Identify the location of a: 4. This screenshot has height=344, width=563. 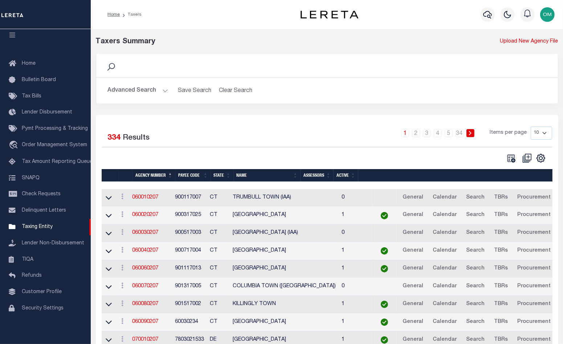
(438, 133).